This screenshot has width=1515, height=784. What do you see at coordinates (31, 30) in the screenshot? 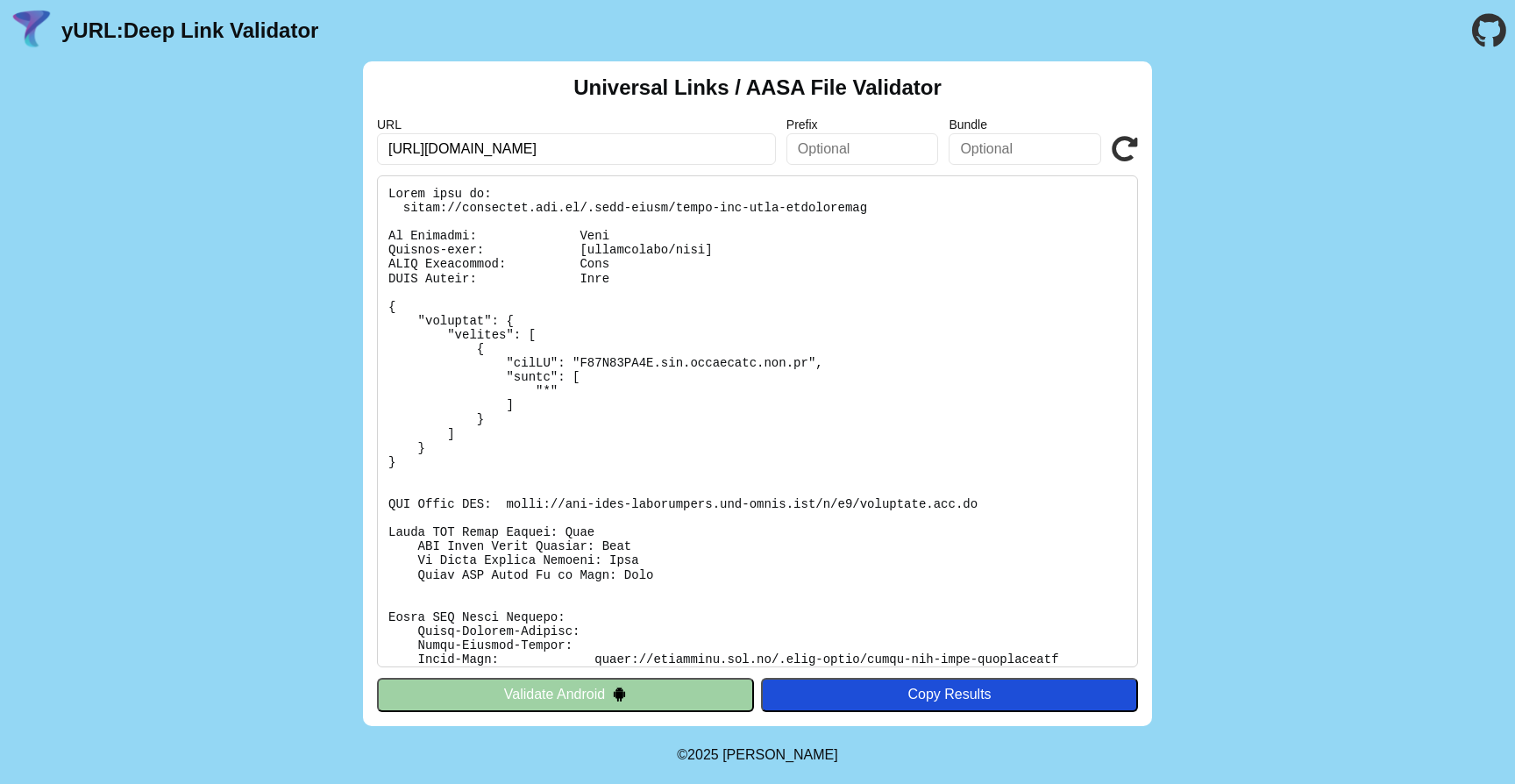
I see `img: yURL Logo` at bounding box center [31, 30].